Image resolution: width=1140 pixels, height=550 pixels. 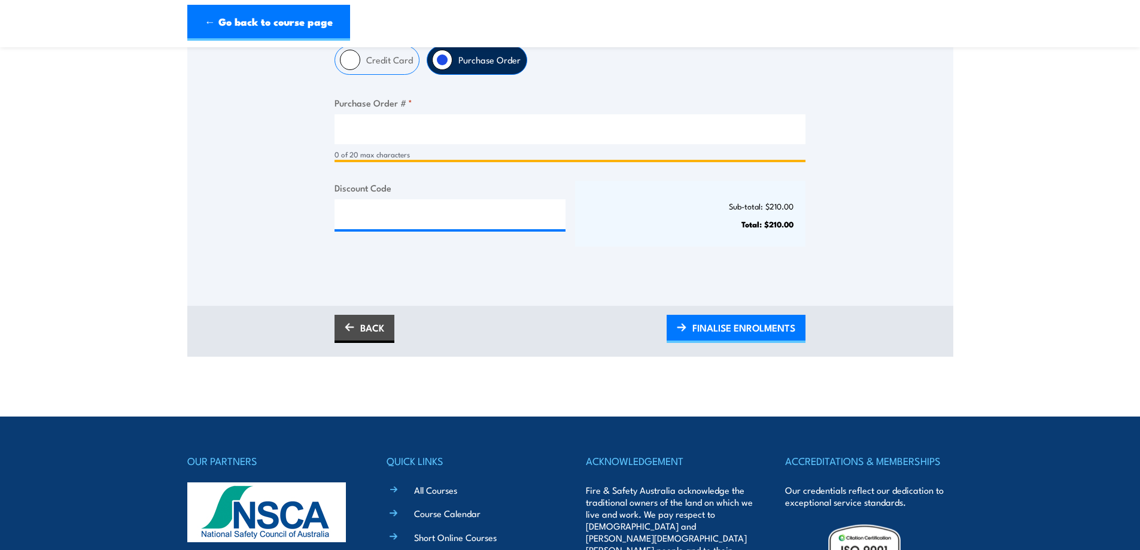 What do you see at coordinates (271, 461) in the screenshot?
I see `h4: OUR PARTNERS` at bounding box center [271, 461].